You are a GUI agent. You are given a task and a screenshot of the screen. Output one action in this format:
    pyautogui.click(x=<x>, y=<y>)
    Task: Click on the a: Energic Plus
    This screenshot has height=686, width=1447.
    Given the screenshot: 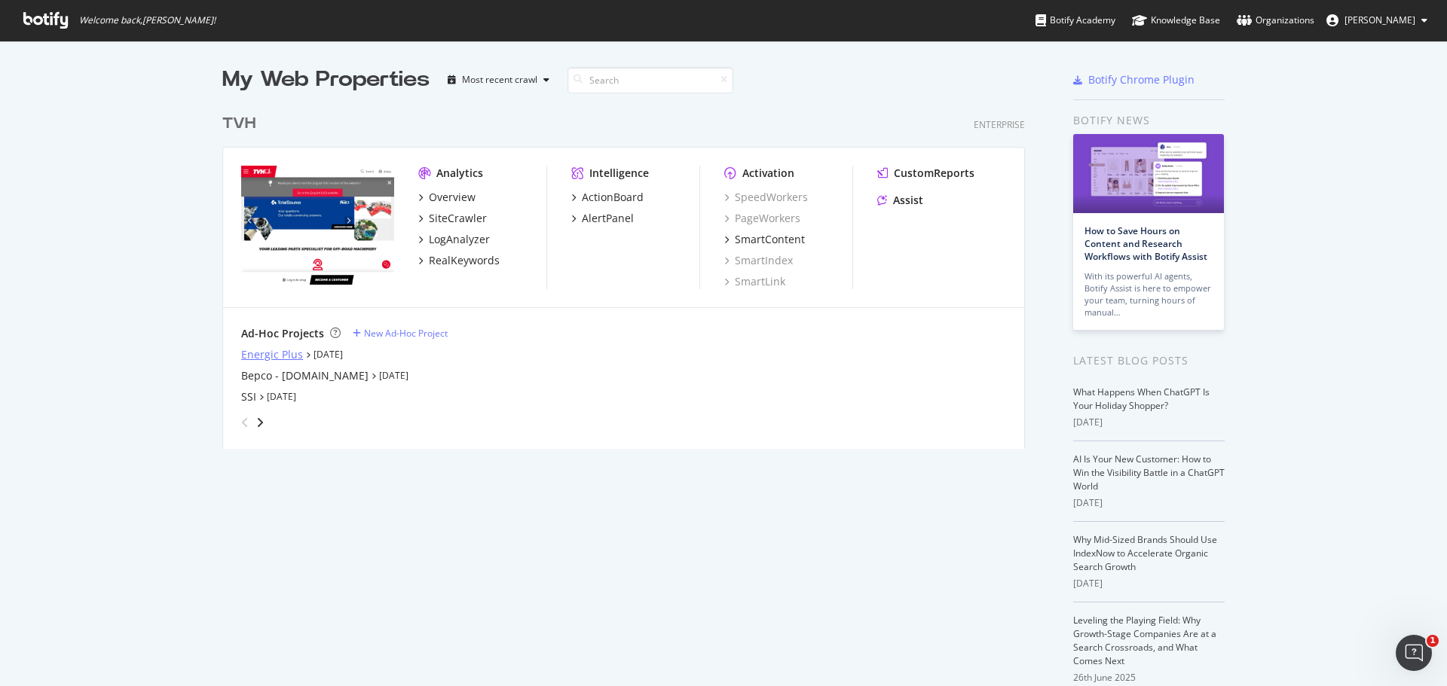 What is the action you would take?
    pyautogui.click(x=272, y=355)
    